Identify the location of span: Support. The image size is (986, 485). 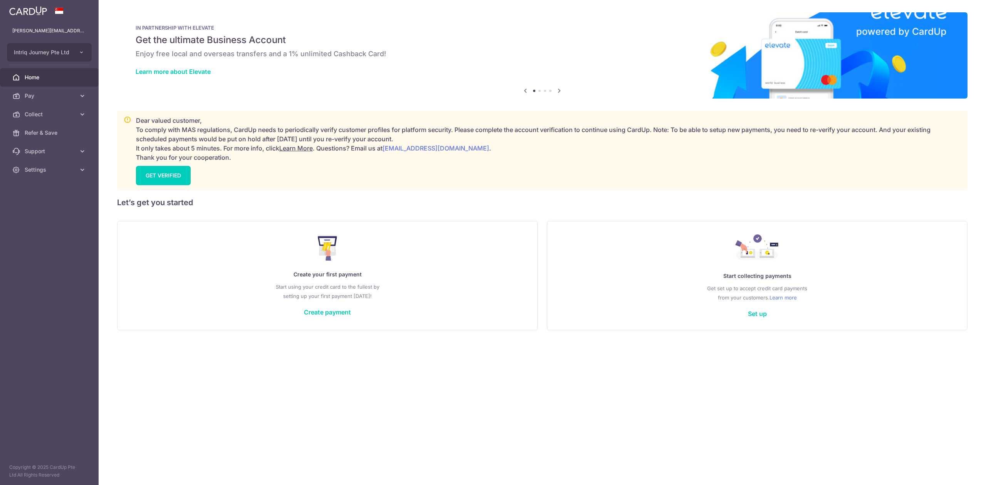
(50, 151).